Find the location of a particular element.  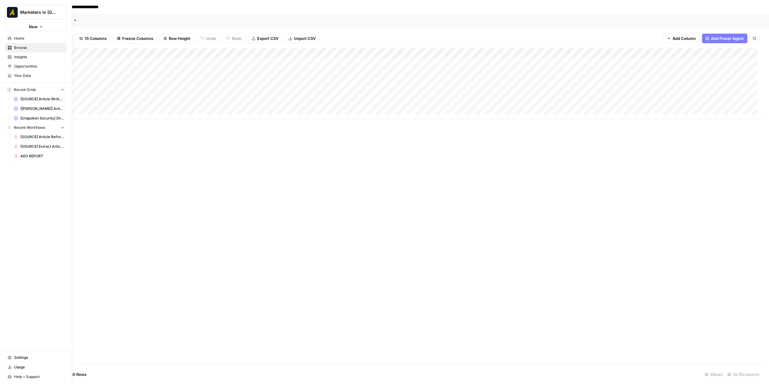

span: Import CSV is located at coordinates (305, 38).